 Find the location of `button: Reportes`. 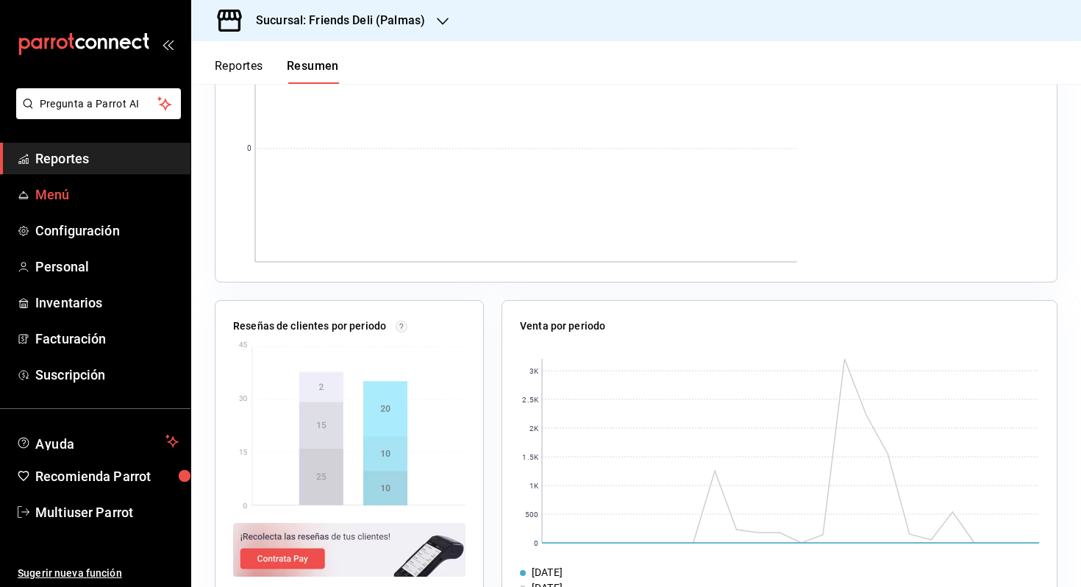

button: Reportes is located at coordinates (239, 71).